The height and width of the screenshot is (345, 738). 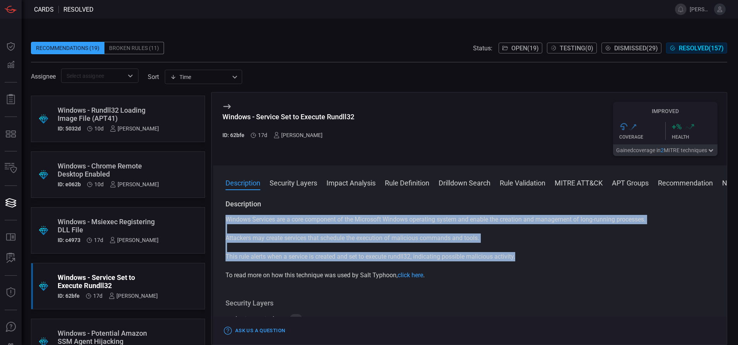 What do you see at coordinates (695, 137) in the screenshot?
I see `div: Health` at bounding box center [695, 137].